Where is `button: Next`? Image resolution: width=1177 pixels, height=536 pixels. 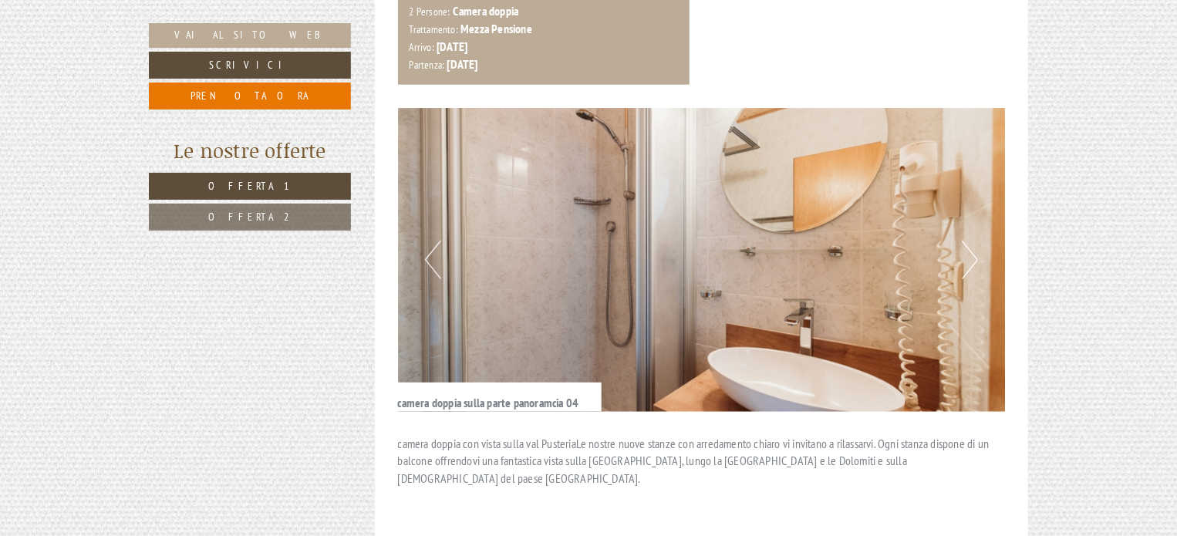 button: Next is located at coordinates (969, 260).